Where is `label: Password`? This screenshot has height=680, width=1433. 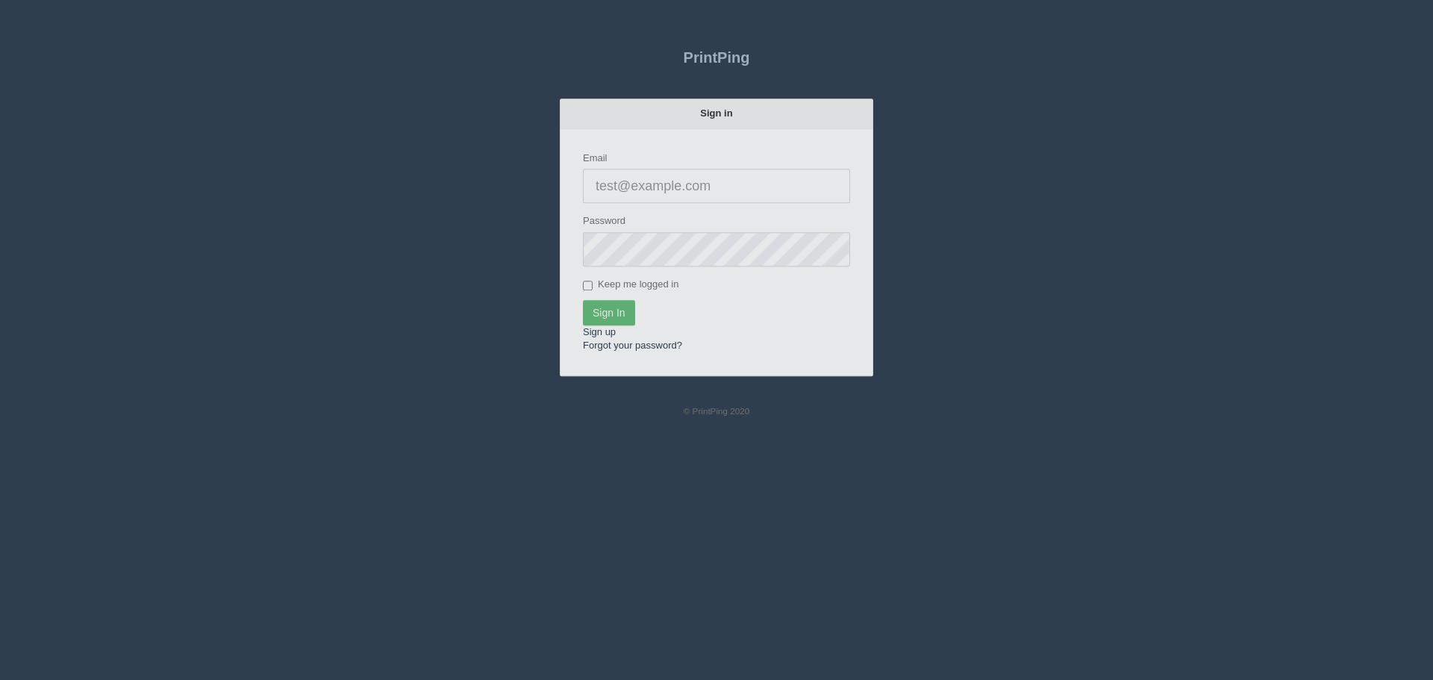
label: Password is located at coordinates (604, 219).